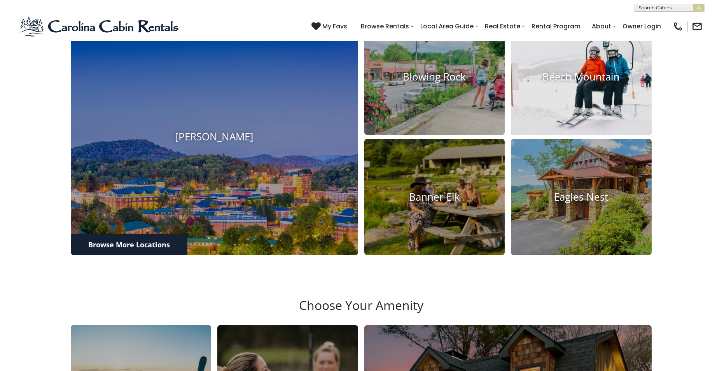  I want to click on span: My Favs, so click(335, 26).